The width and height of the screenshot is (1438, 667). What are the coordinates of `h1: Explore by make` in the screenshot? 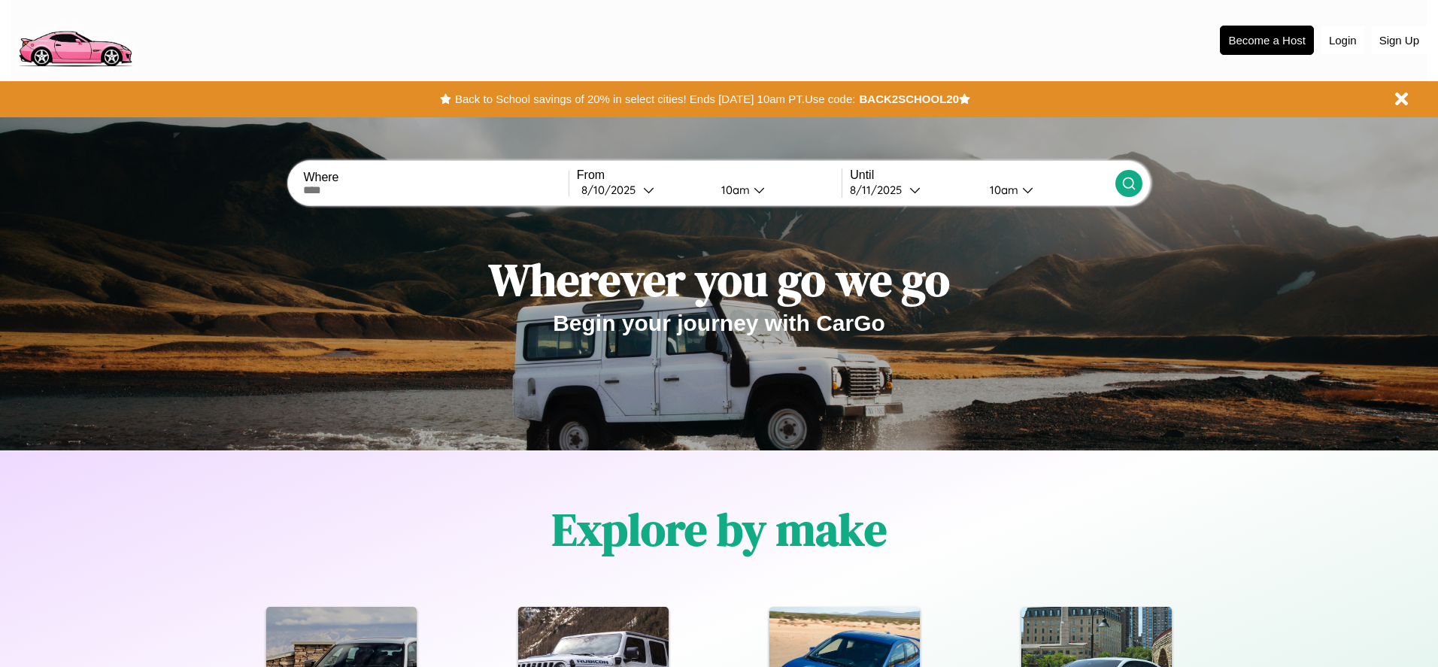 It's located at (719, 529).